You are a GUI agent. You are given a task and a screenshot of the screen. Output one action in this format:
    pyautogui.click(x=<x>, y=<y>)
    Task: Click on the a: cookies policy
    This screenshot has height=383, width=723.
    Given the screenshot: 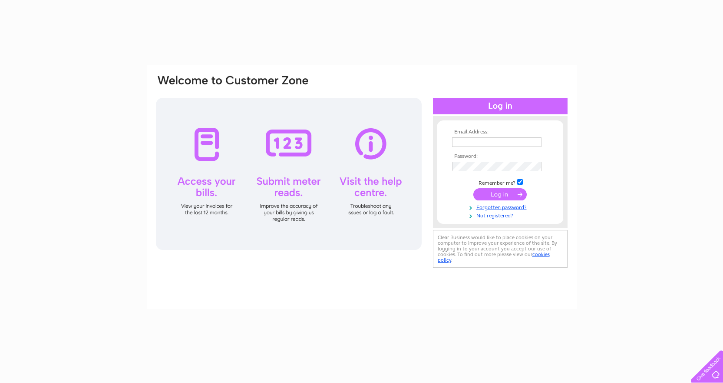 What is the action you would take?
    pyautogui.click(x=494, y=257)
    